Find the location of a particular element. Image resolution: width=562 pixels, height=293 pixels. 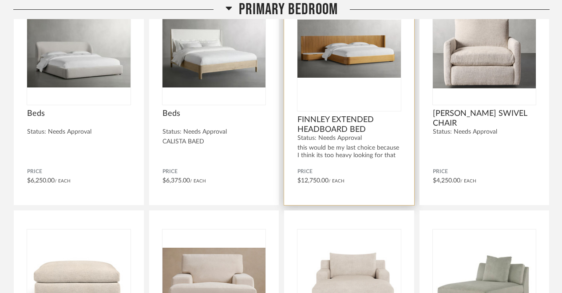

span: $12,750.00 is located at coordinates (313, 181).